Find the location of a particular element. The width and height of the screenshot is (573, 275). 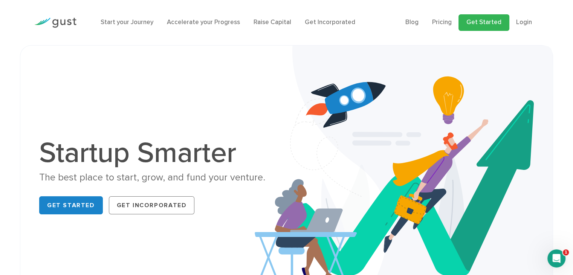

a: Pricing is located at coordinates (442, 22).